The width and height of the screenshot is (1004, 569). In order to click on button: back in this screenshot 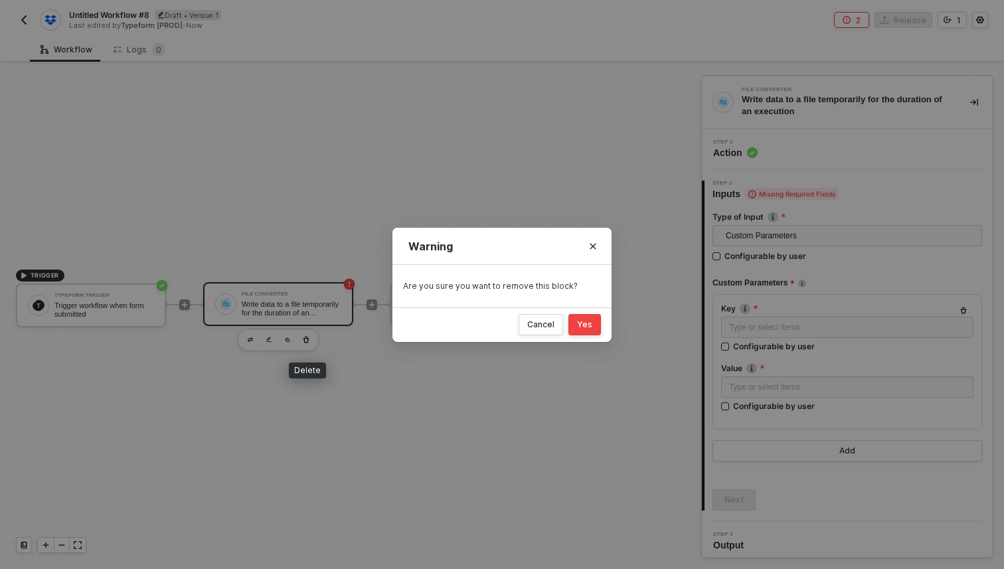, I will do `click(24, 20)`.